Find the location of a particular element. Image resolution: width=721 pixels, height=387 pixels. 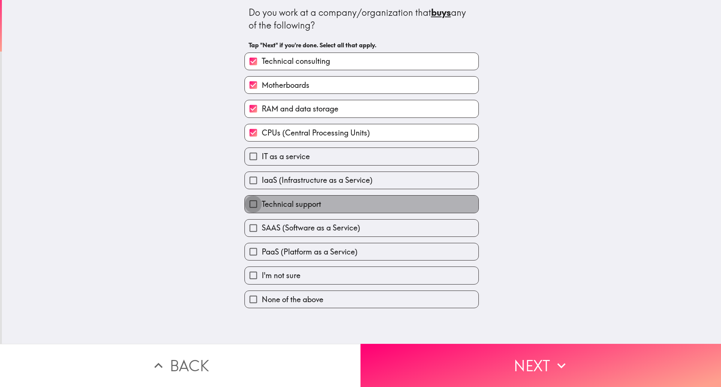

span: IaaS (Infrastructure as a Service) is located at coordinates (317, 180).